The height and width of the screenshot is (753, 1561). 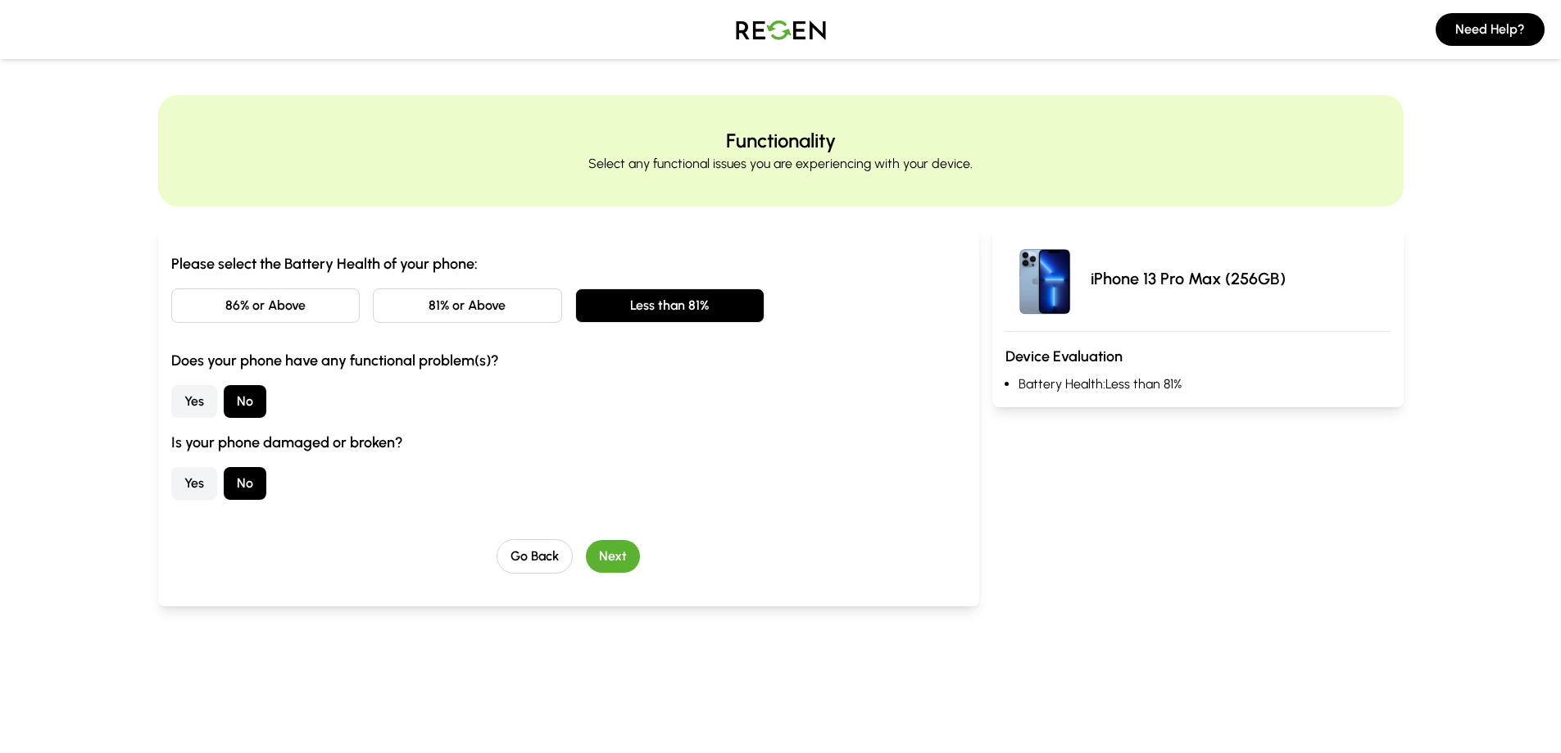 What do you see at coordinates (781, 141) in the screenshot?
I see `h2: Functionality` at bounding box center [781, 141].